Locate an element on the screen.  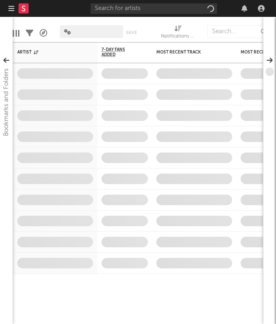
div: Filters is located at coordinates (29, 33).